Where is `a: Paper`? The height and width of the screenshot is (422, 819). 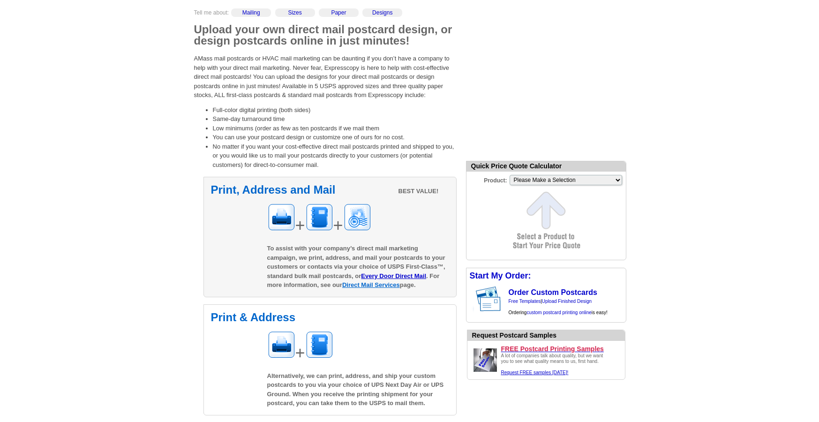
a: Paper is located at coordinates (339, 13).